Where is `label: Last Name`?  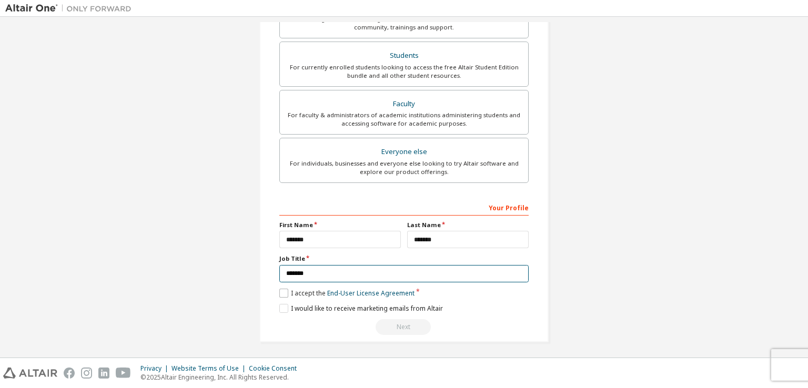 label: Last Name is located at coordinates (467, 225).